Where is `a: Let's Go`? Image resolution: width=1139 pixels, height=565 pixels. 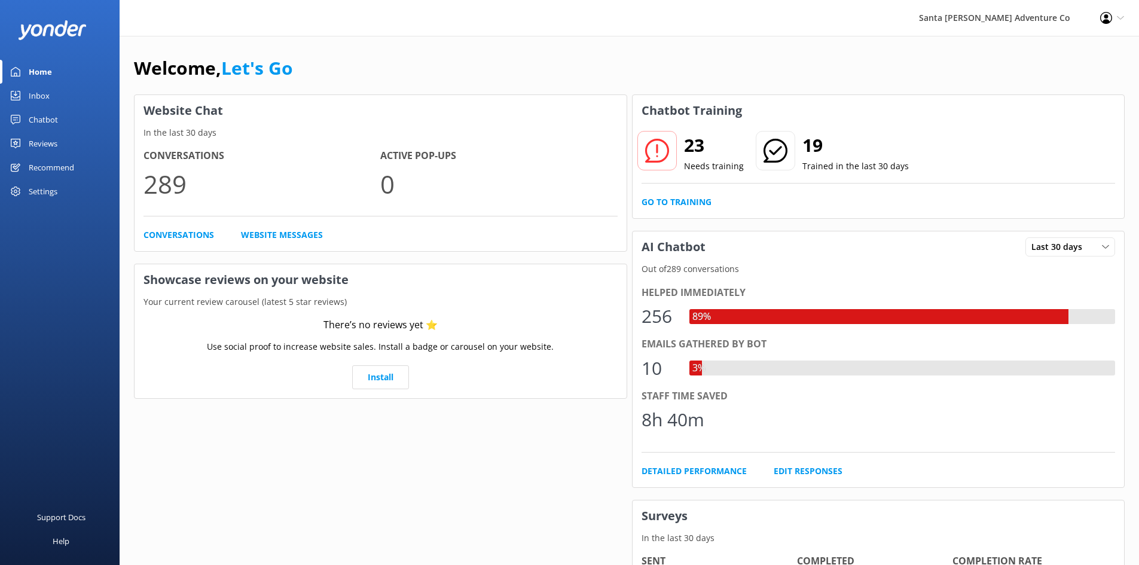
a: Let's Go is located at coordinates (257, 68).